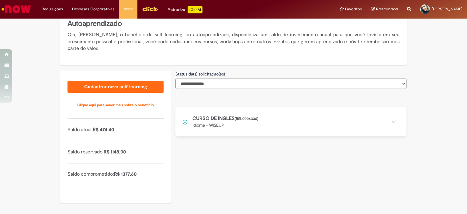  Describe the element at coordinates (200, 74) in the screenshot. I see `label: Status da(s) solicitação(es)` at that location.